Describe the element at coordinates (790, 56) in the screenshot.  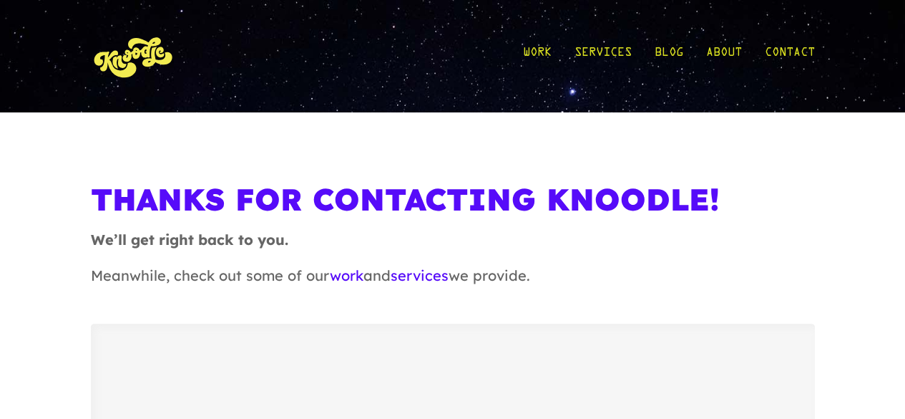
I see `a: Contact` at that location.